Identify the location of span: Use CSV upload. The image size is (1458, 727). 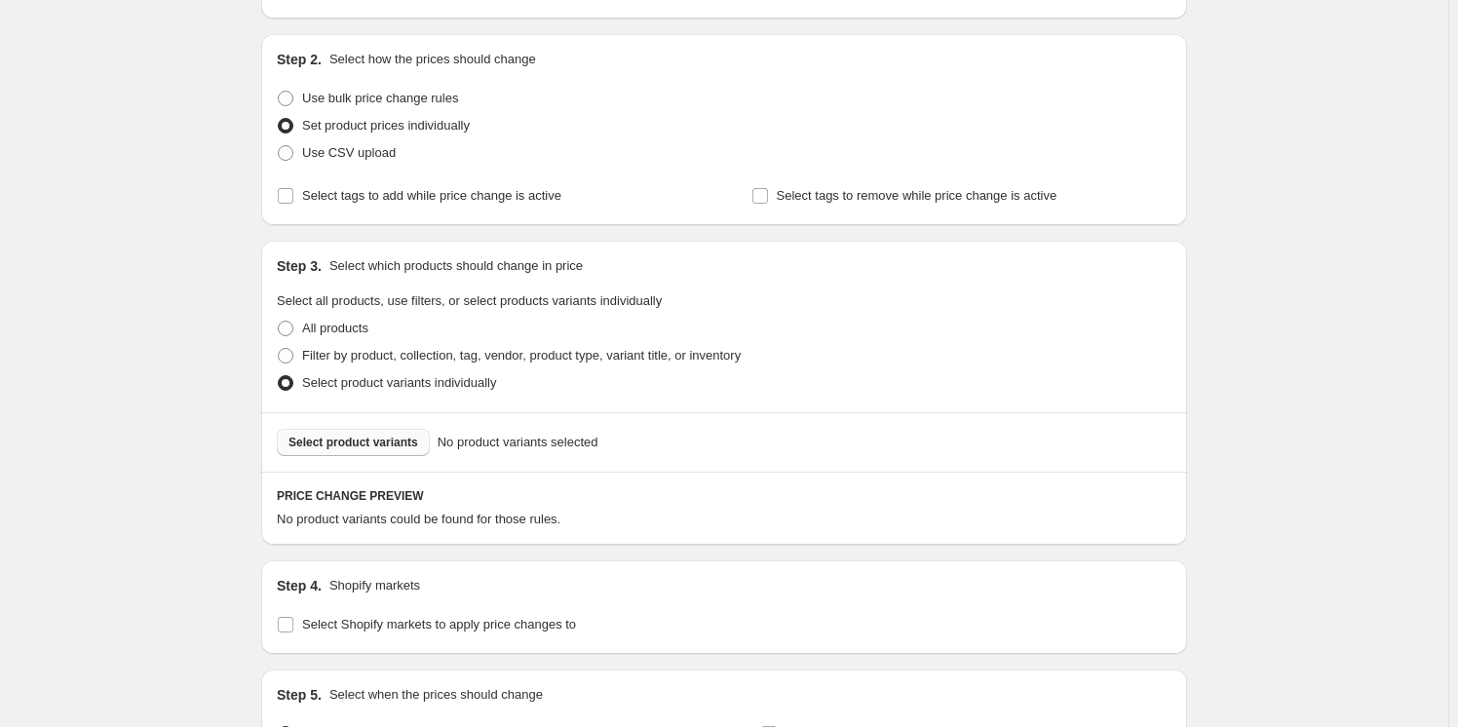
(349, 152).